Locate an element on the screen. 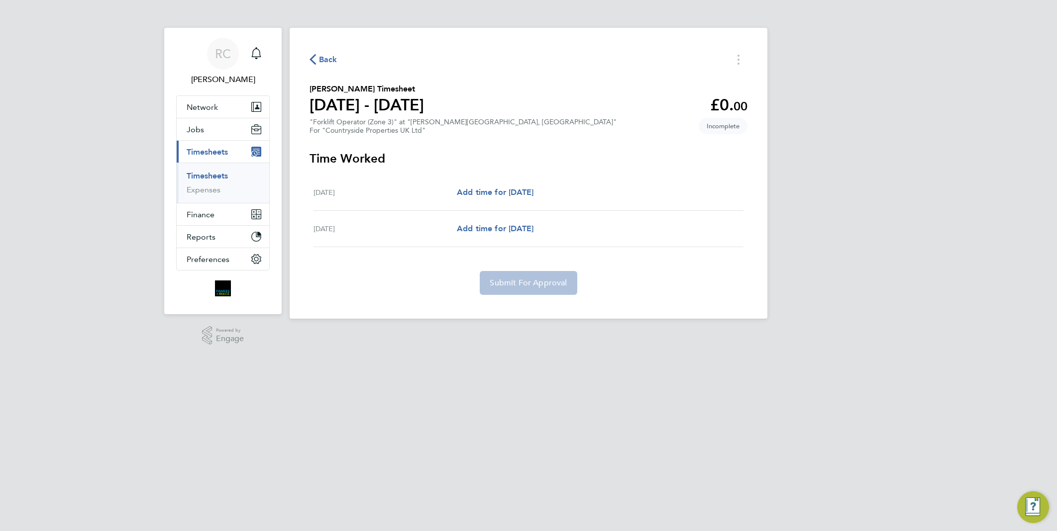 The width and height of the screenshot is (1057, 531). div: For "Countryside Properties UK Ltd" is located at coordinates (463, 130).